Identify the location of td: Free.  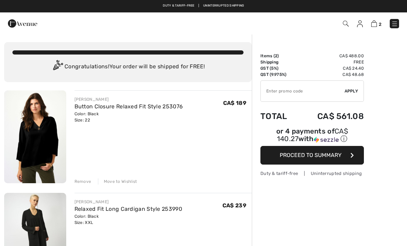
(330, 62).